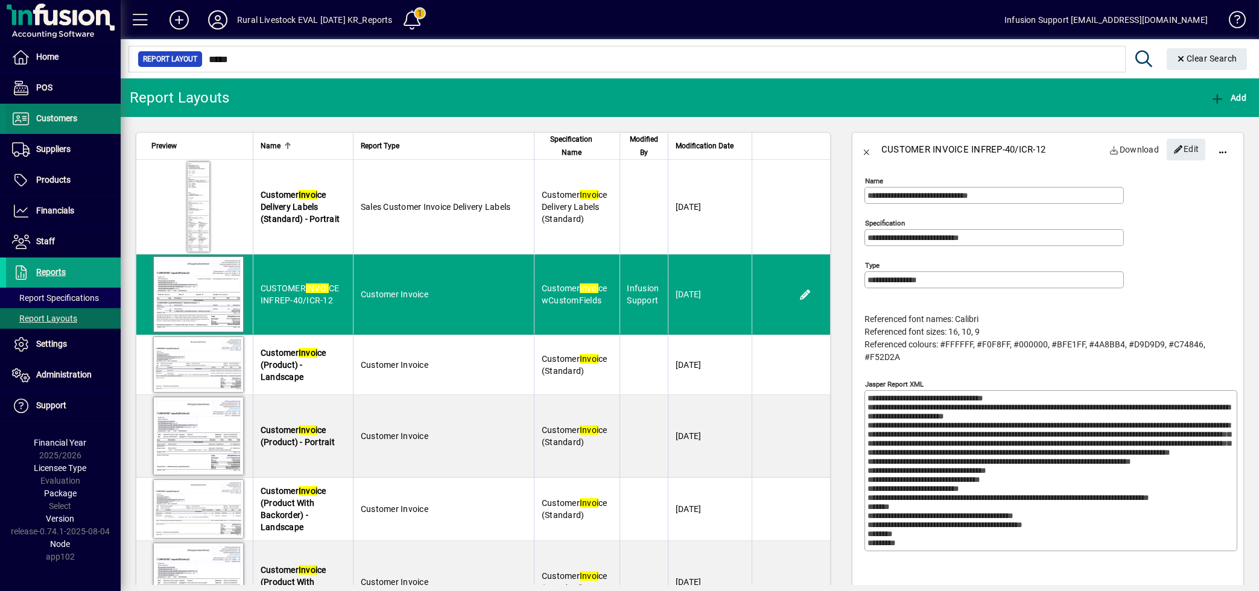 The width and height of the screenshot is (1259, 591). Describe the element at coordinates (963, 150) in the screenshot. I see `div: CUSTOMER INVOICE INFREP-40/ICR-12` at that location.